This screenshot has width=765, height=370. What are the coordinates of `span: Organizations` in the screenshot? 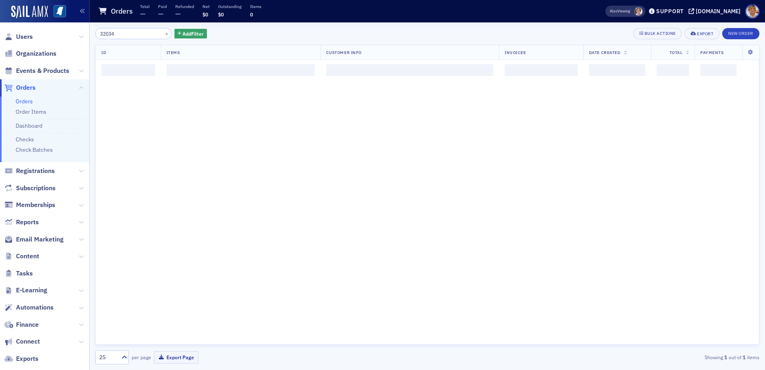 It's located at (36, 54).